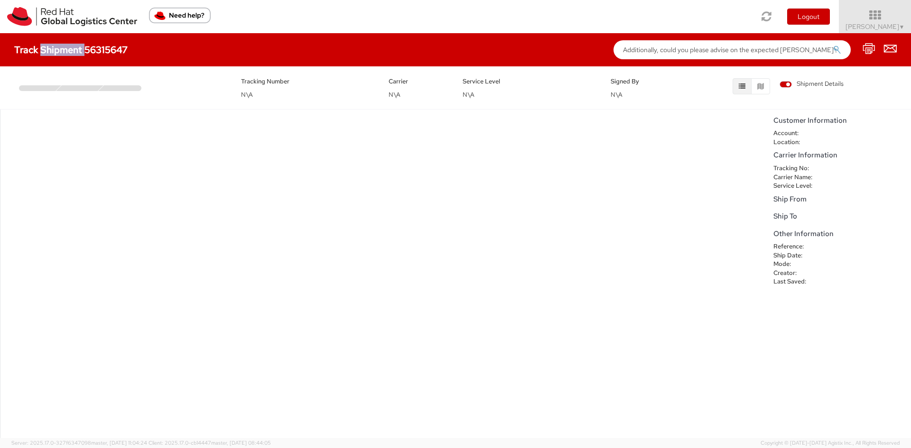 This screenshot has height=448, width=911. I want to click on h5: Other Information, so click(840, 234).